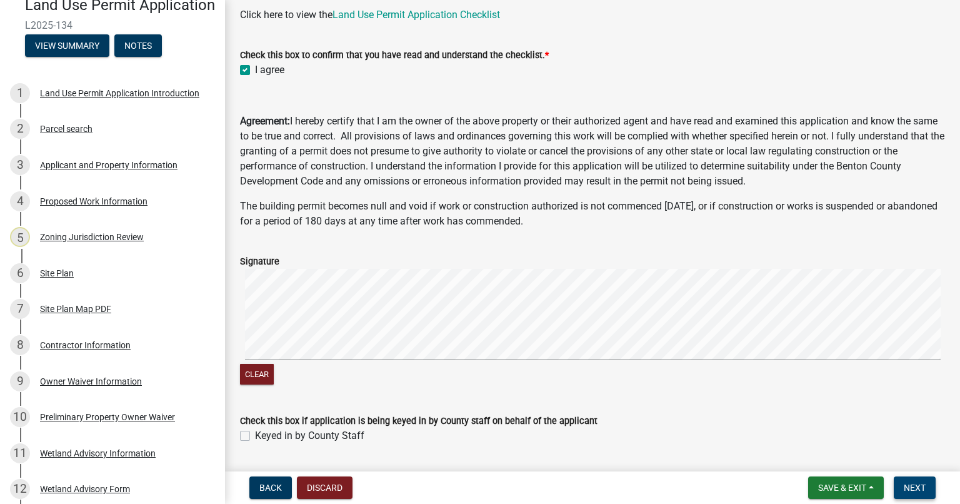 Image resolution: width=960 pixels, height=504 pixels. I want to click on div: 3, so click(20, 165).